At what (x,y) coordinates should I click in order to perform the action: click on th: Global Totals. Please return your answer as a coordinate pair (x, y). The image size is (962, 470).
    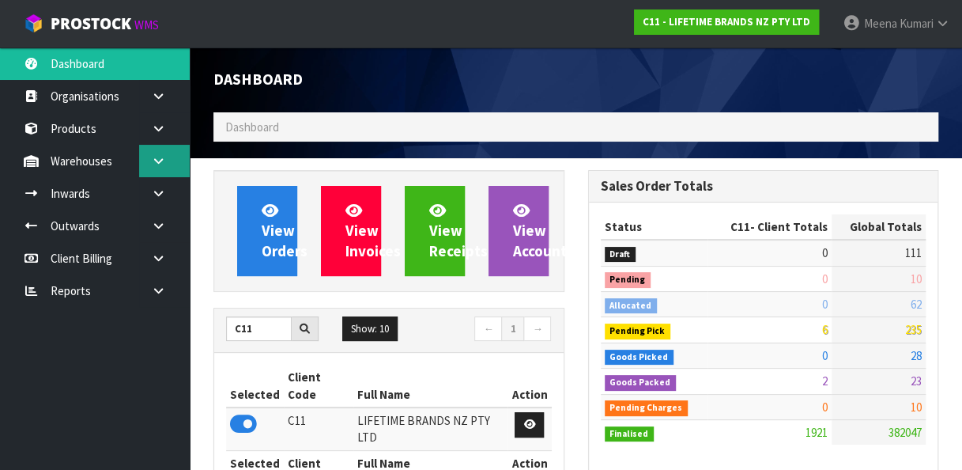
    Looking at the image, I should click on (878, 227).